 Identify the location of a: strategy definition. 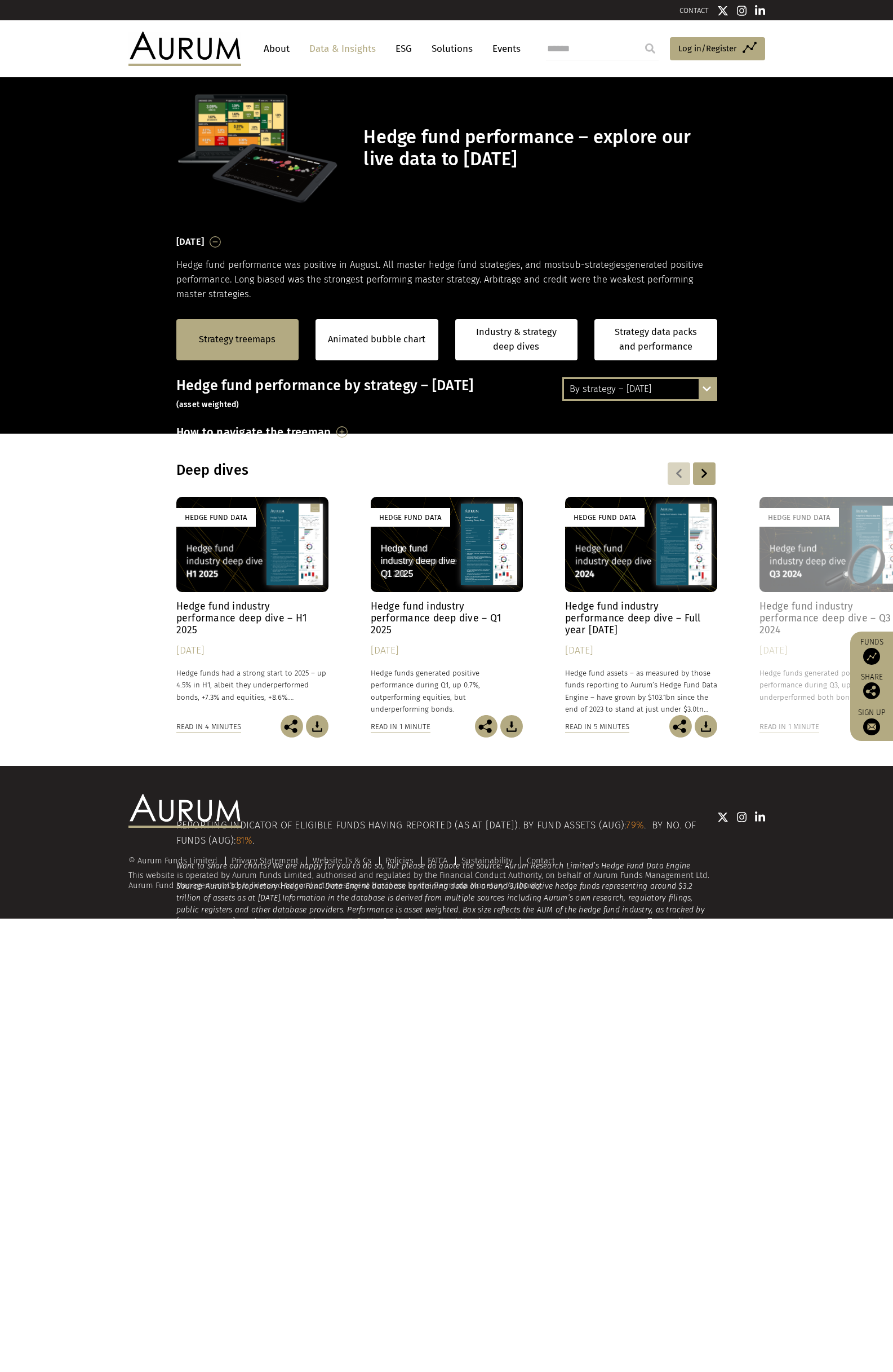
(349, 921).